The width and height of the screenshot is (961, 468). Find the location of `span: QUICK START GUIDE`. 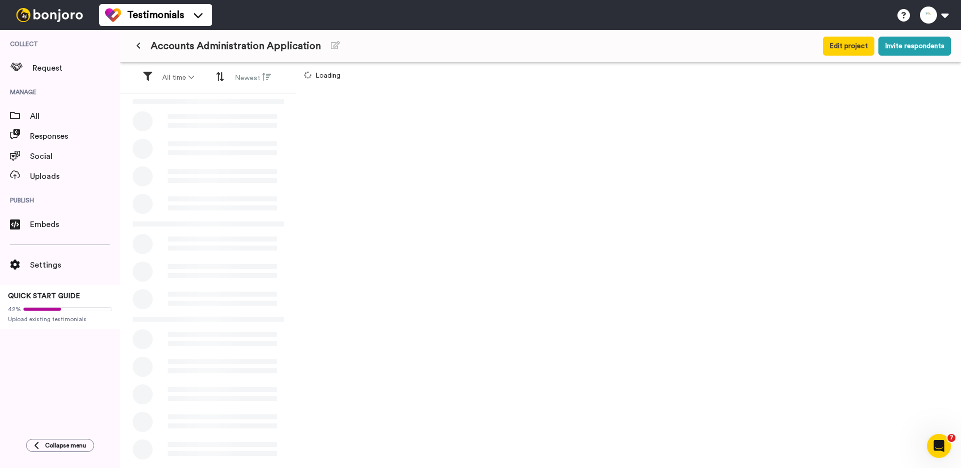

span: QUICK START GUIDE is located at coordinates (44, 296).